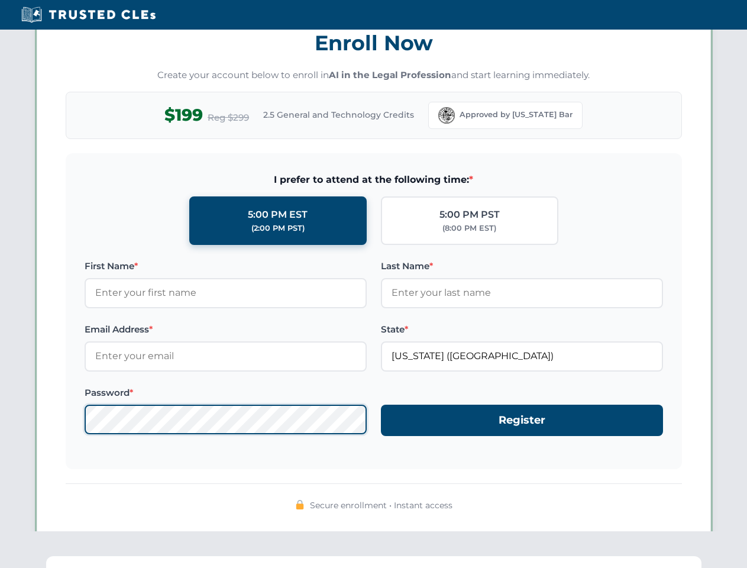  What do you see at coordinates (374, 43) in the screenshot?
I see `h3: Enroll Now` at bounding box center [374, 43].